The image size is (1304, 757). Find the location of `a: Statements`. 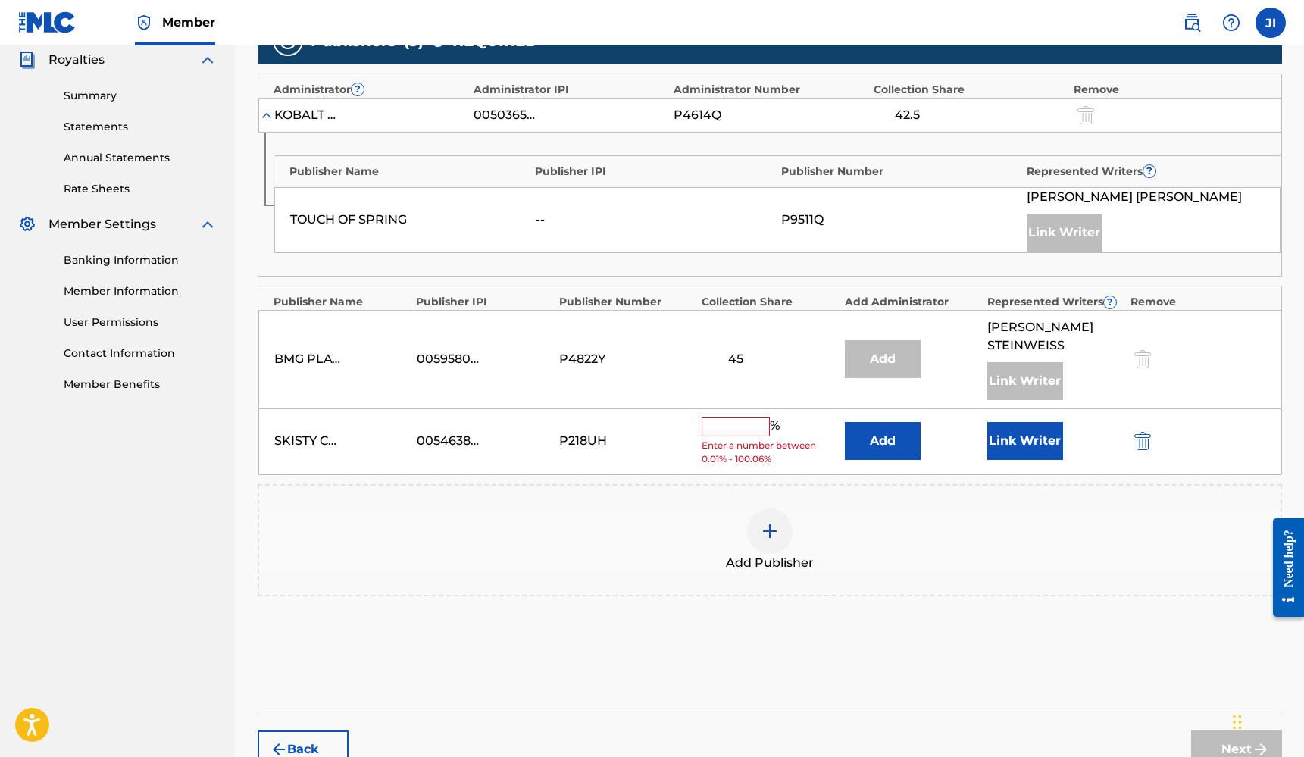

a: Statements is located at coordinates (140, 127).